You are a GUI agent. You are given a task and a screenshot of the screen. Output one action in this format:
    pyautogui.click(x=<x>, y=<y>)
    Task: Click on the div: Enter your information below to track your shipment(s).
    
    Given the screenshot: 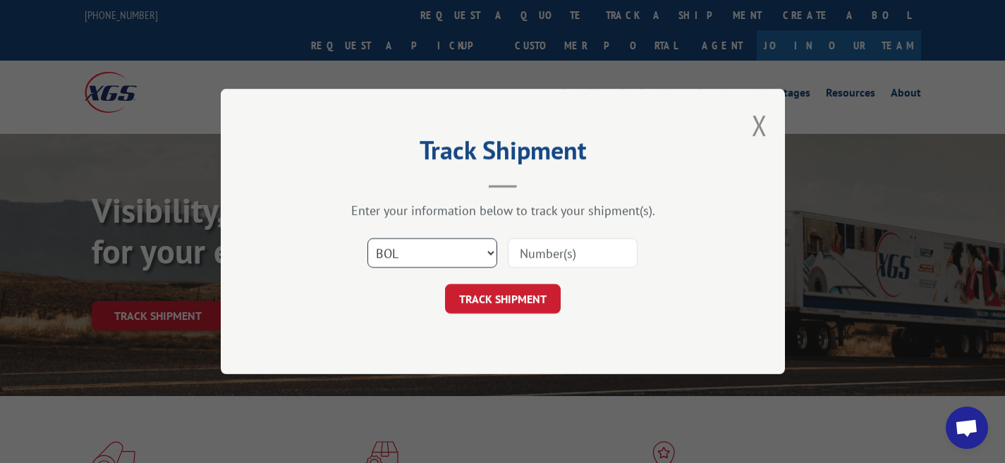 What is the action you would take?
    pyautogui.click(x=503, y=210)
    